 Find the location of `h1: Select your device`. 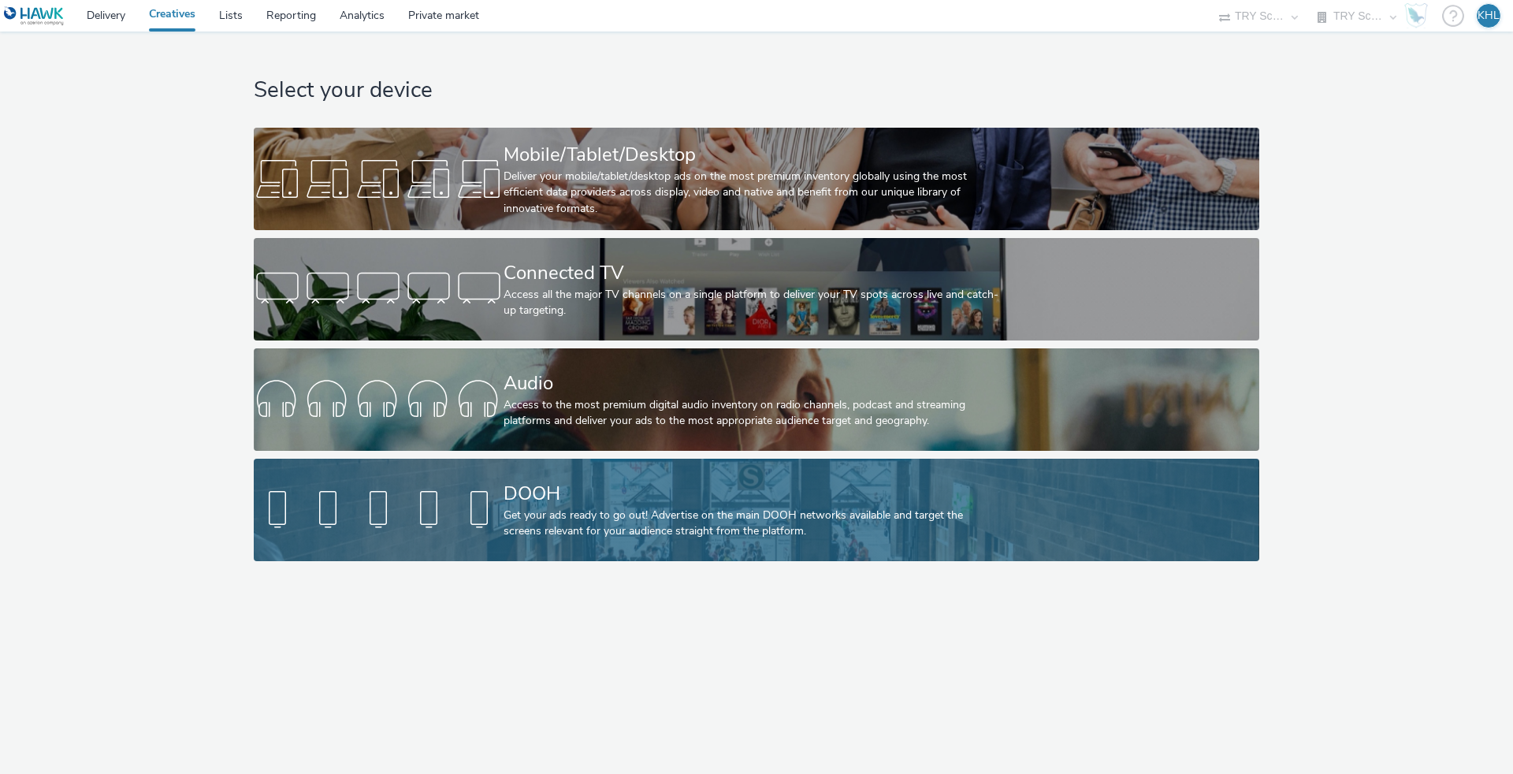

h1: Select your device is located at coordinates (756, 91).